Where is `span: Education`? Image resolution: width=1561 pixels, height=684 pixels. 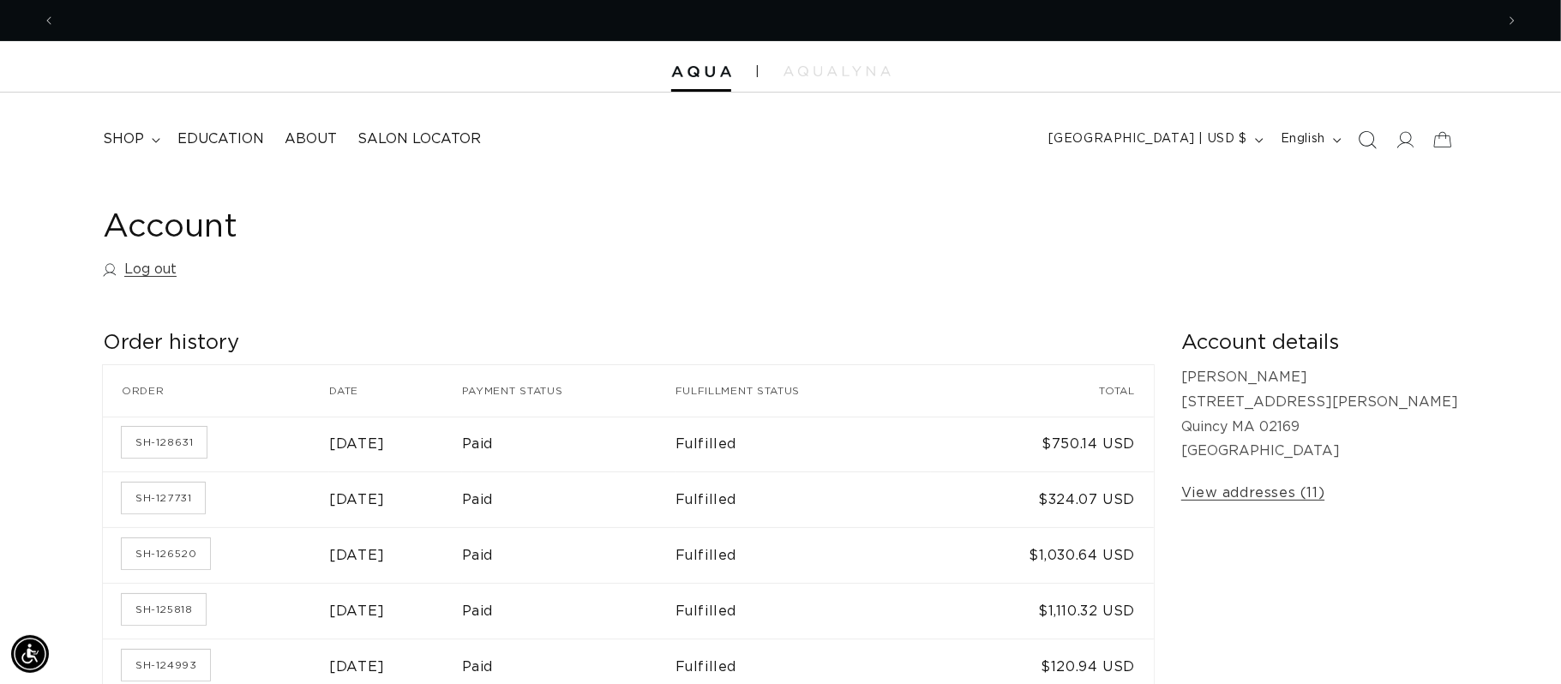
span: Education is located at coordinates (220, 139).